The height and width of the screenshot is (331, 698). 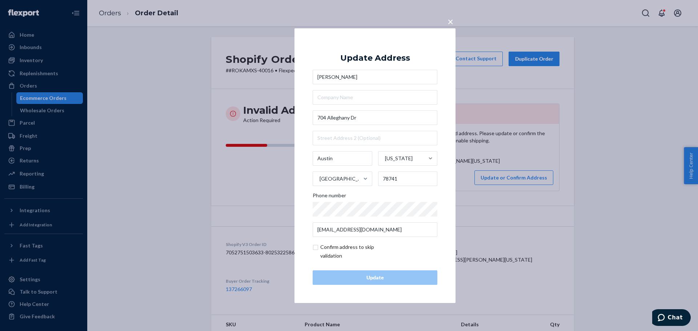 I want to click on input: City, so click(x=342, y=158).